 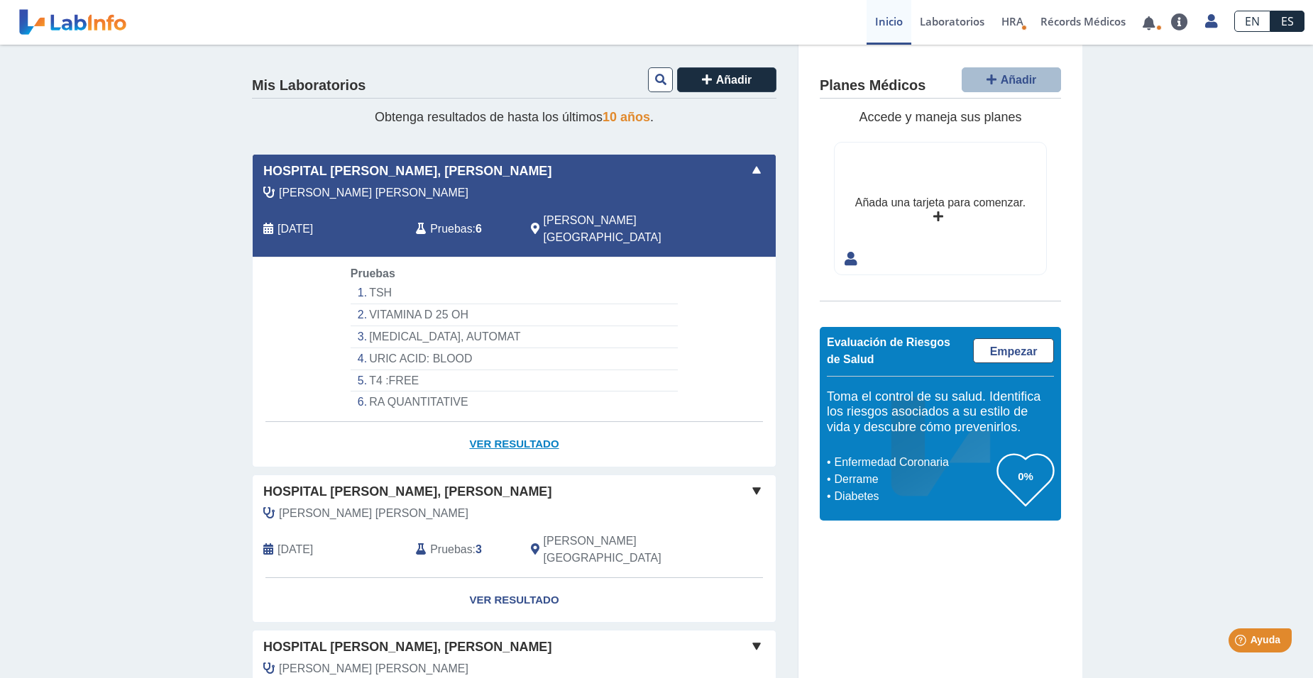 I want to click on li: Enfermedad Coronaria, so click(x=913, y=463).